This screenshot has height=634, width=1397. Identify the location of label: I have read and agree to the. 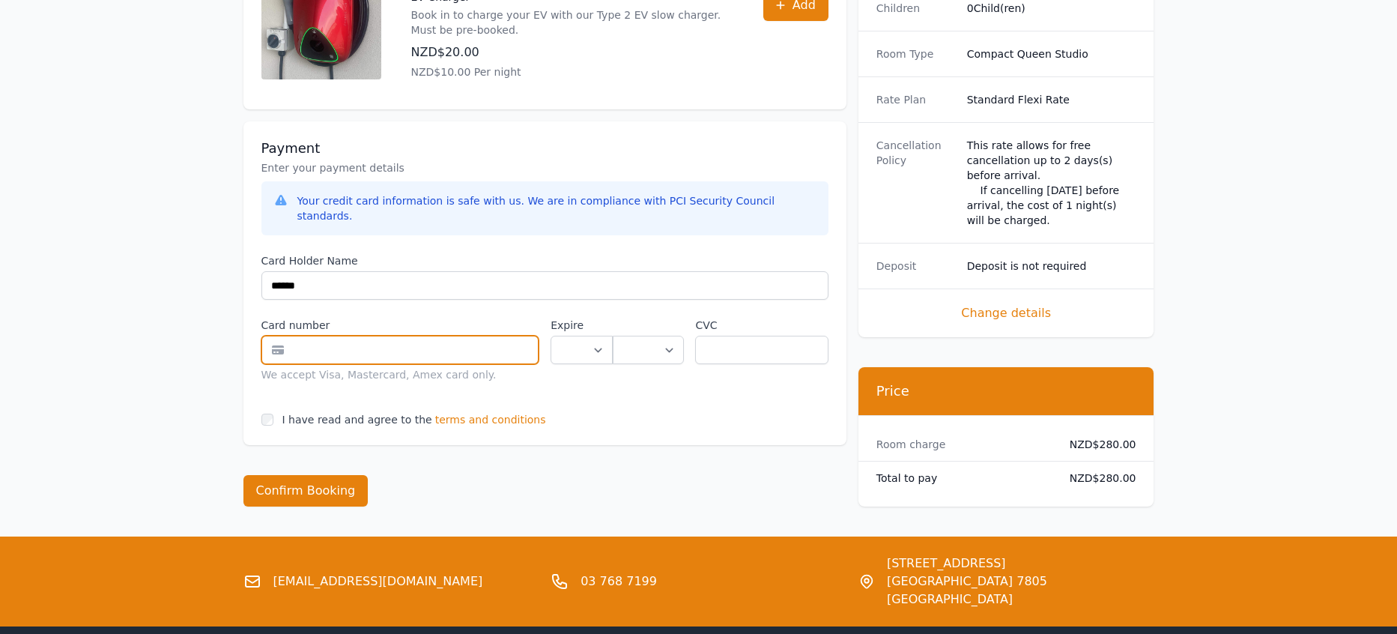
(357, 420).